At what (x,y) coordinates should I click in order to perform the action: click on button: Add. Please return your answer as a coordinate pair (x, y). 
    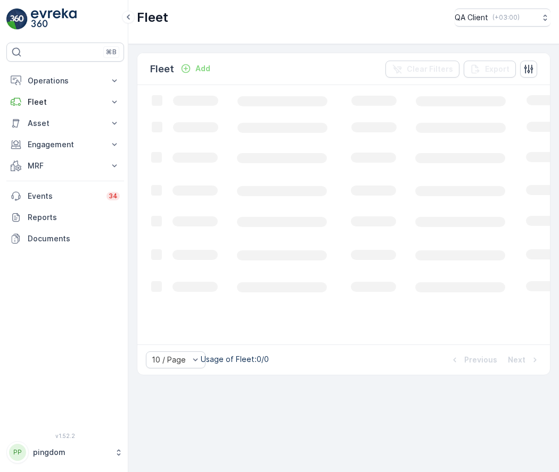
    Looking at the image, I should click on (195, 69).